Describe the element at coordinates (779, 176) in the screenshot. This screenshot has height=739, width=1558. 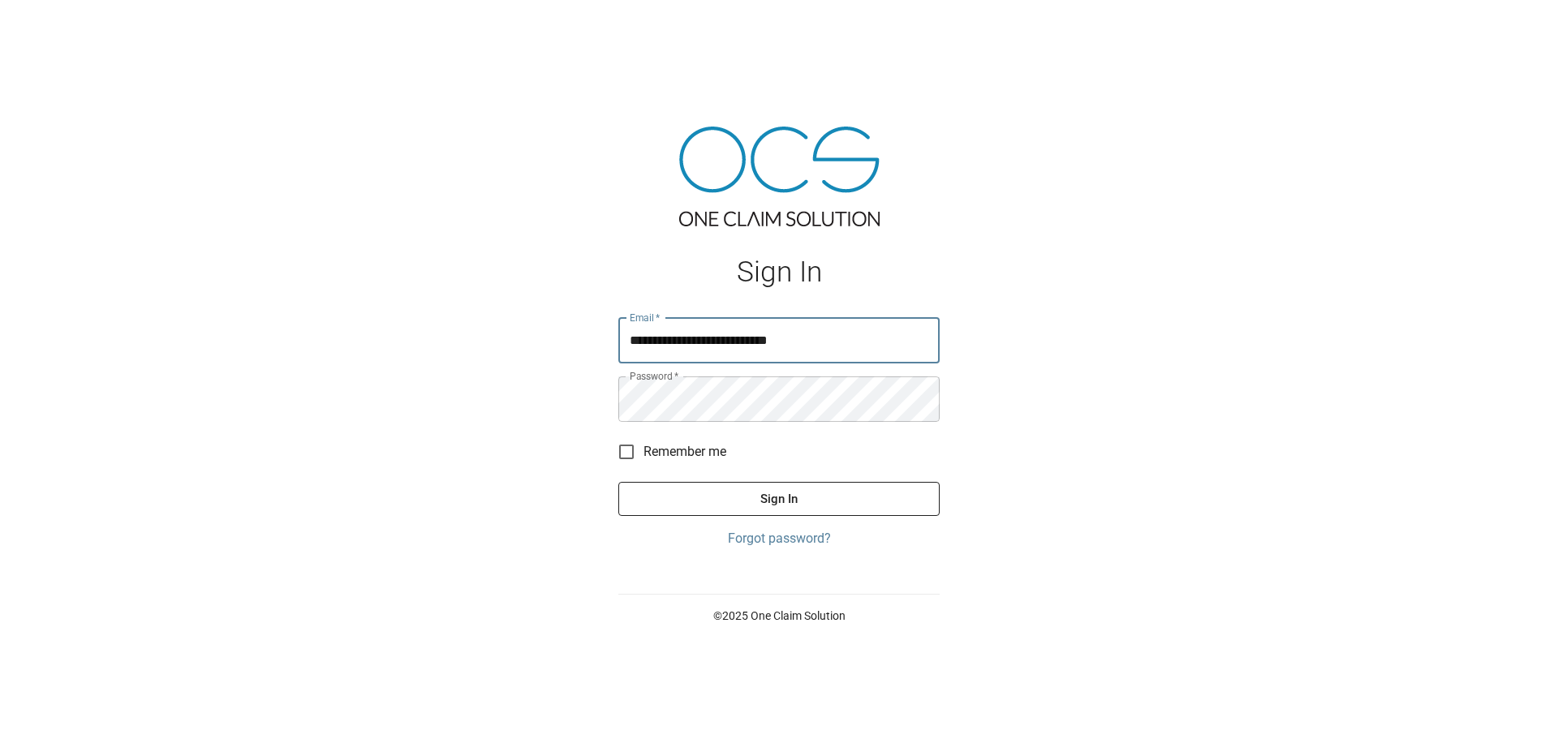
I see `img: ocs-logo-tra.png` at that location.